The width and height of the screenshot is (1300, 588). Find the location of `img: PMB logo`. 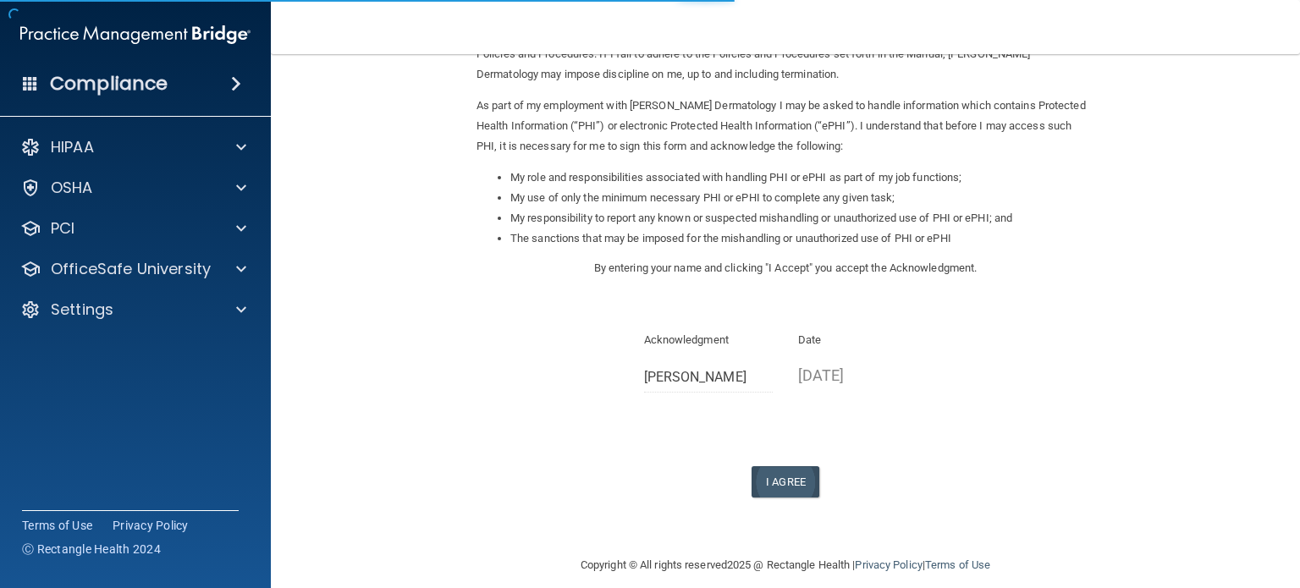

img: PMB logo is located at coordinates (135, 35).